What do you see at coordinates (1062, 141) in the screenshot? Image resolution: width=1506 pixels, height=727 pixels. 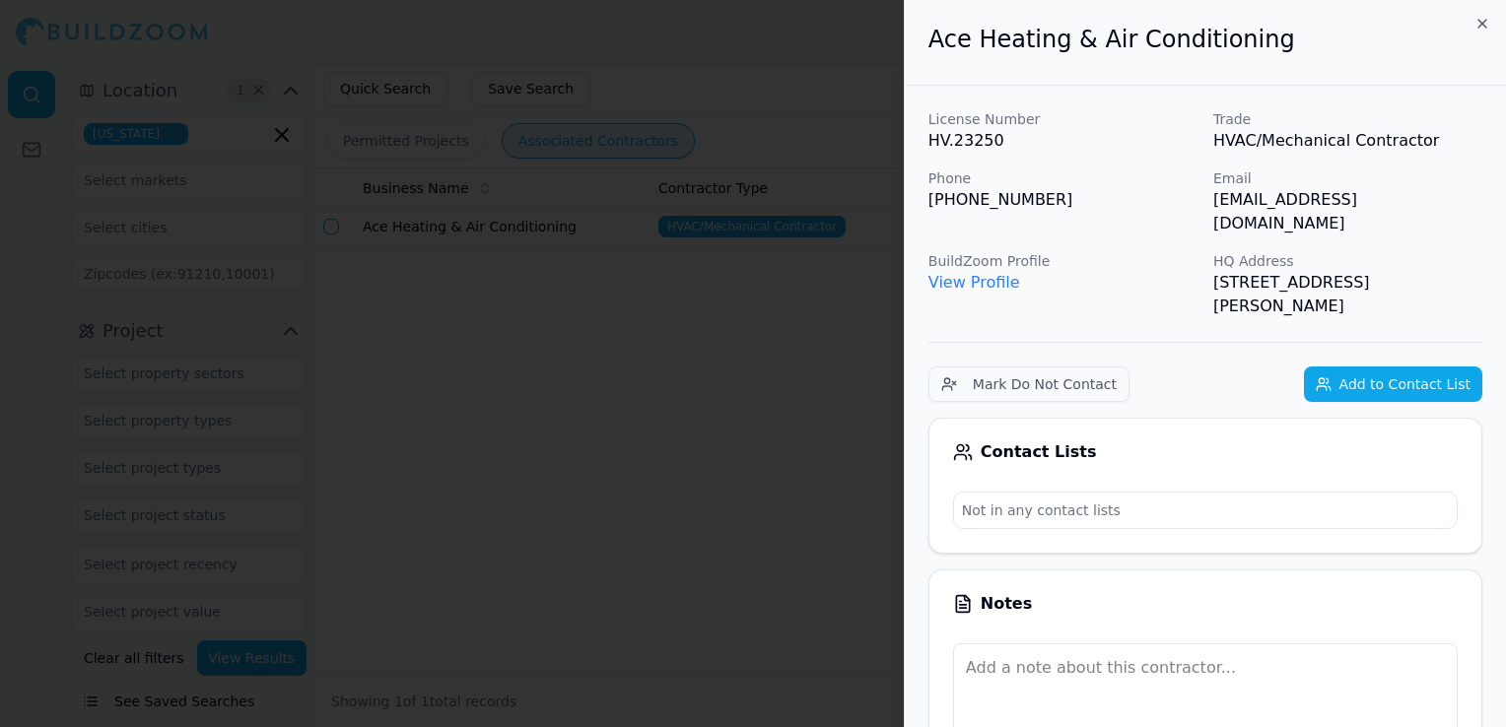 I see `p: HV.23250` at bounding box center [1062, 141].